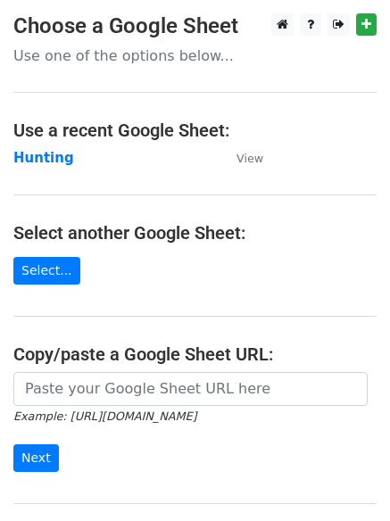  Describe the element at coordinates (44, 158) in the screenshot. I see `strong: Hunting` at that location.